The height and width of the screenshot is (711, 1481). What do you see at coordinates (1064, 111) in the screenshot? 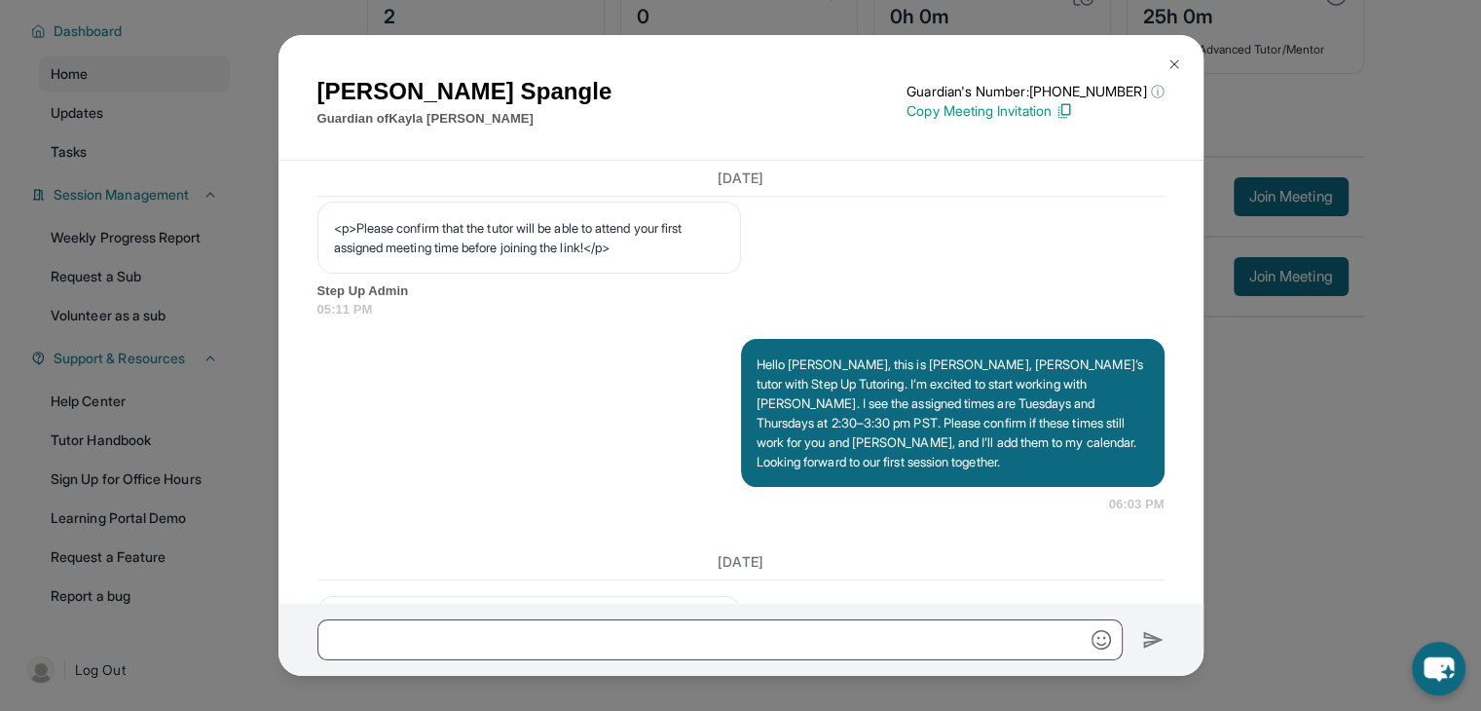
I see `img: Copy Icon` at bounding box center [1064, 111].